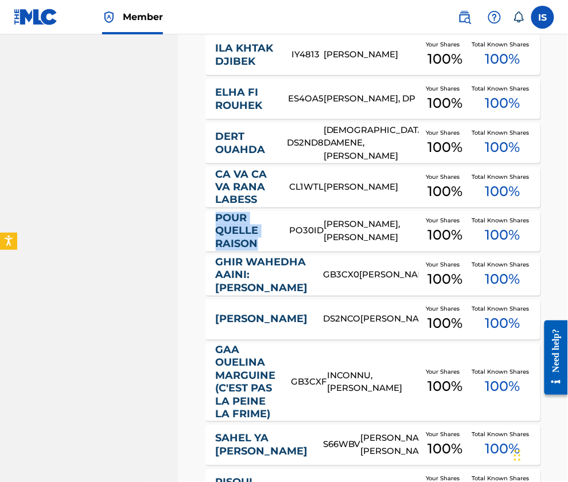 The height and width of the screenshot is (482, 568). I want to click on div: S66WBV, so click(342, 445).